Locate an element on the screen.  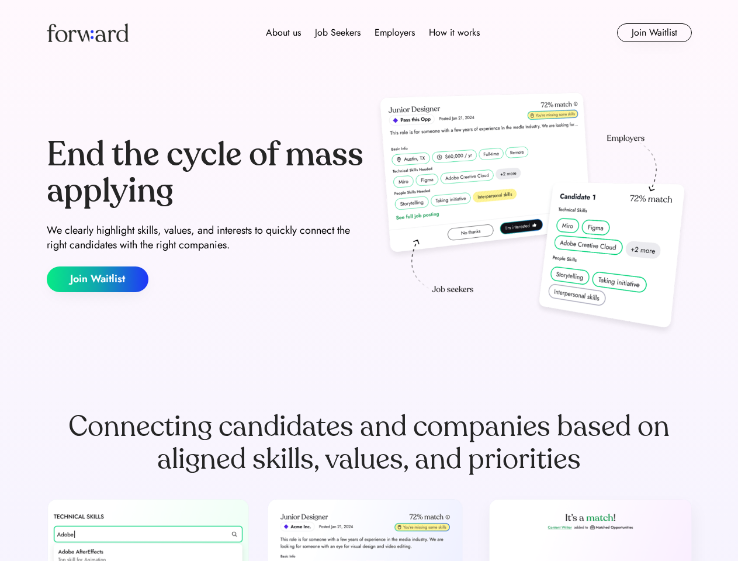
img: hero-image.png is located at coordinates (533, 214).